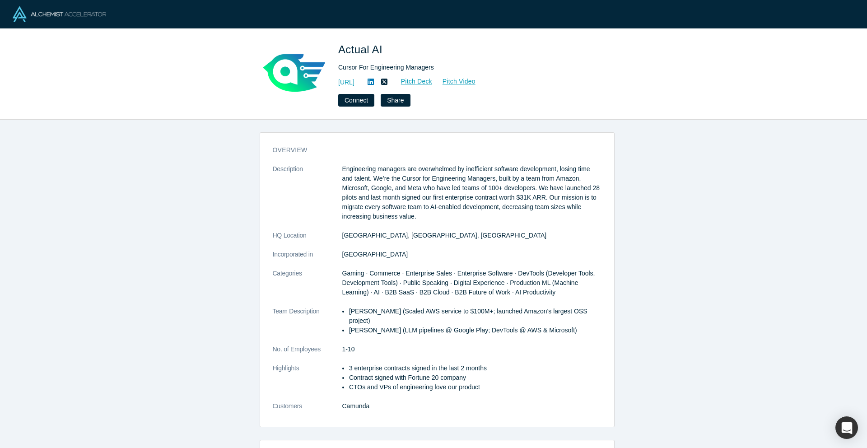 This screenshot has width=867, height=448. What do you see at coordinates (307, 259) in the screenshot?
I see `dt: Incorporated in` at bounding box center [307, 259].